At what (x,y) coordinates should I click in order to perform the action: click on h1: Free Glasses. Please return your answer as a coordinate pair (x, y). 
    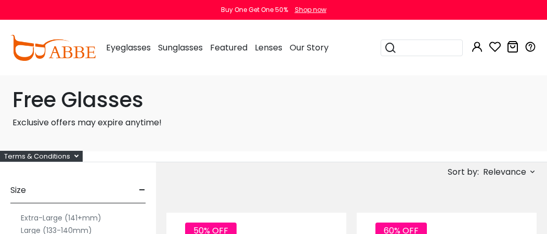
    Looking at the image, I should click on (274, 100).